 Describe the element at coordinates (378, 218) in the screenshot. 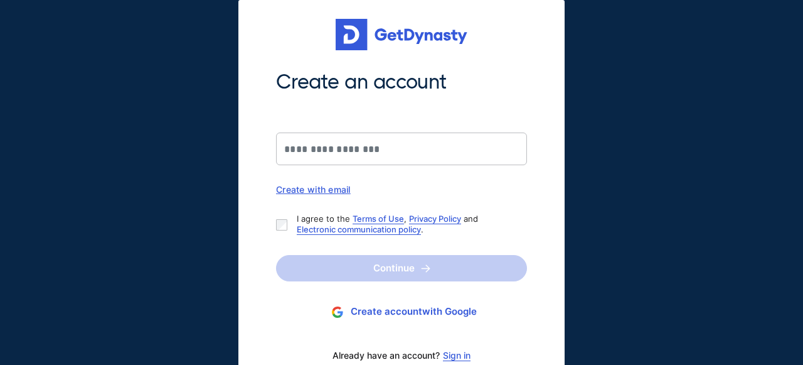

I see `a: Terms of Use` at that location.